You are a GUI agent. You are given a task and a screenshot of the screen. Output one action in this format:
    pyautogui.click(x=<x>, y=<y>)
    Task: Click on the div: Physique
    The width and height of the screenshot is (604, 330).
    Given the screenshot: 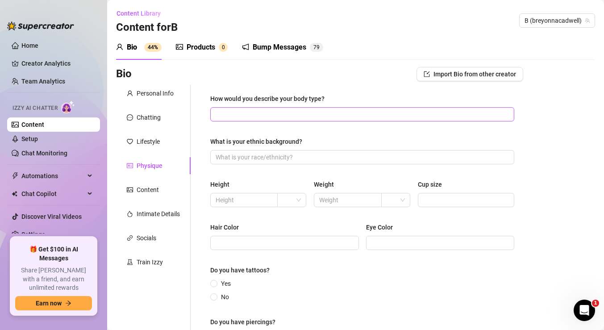 What is the action you would take?
    pyautogui.click(x=149, y=166)
    